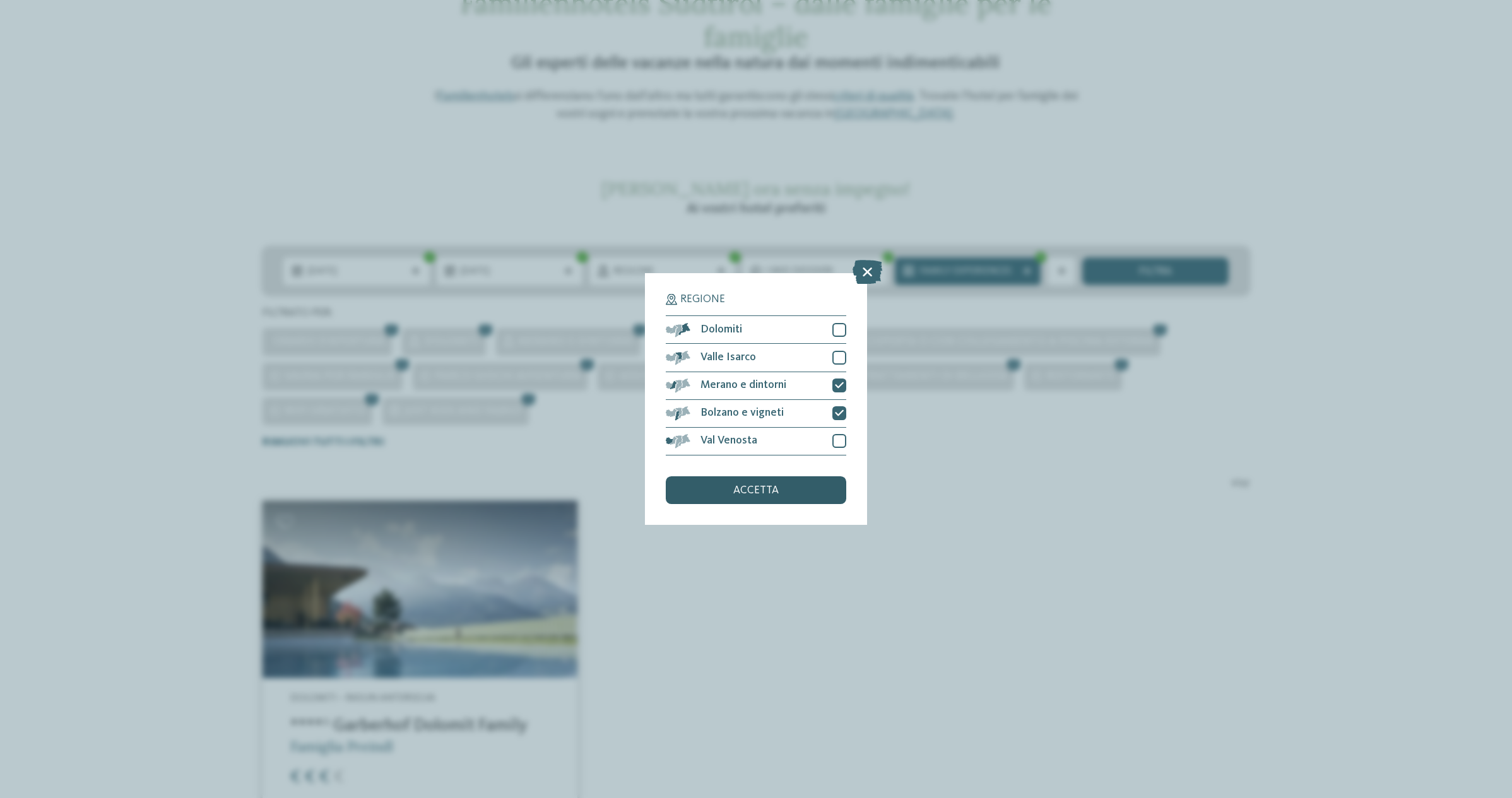 The width and height of the screenshot is (1512, 798). Describe the element at coordinates (743, 386) in the screenshot. I see `span: Merano e dintorni` at that location.